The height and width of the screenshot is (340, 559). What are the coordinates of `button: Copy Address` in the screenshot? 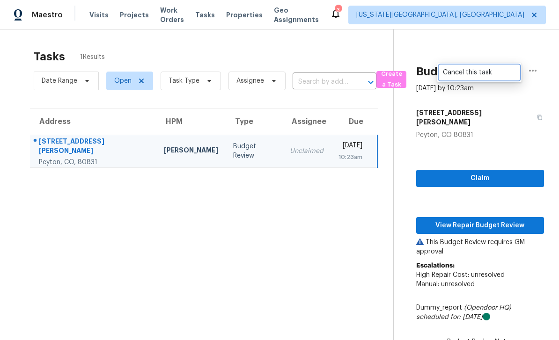 It's located at (537, 117).